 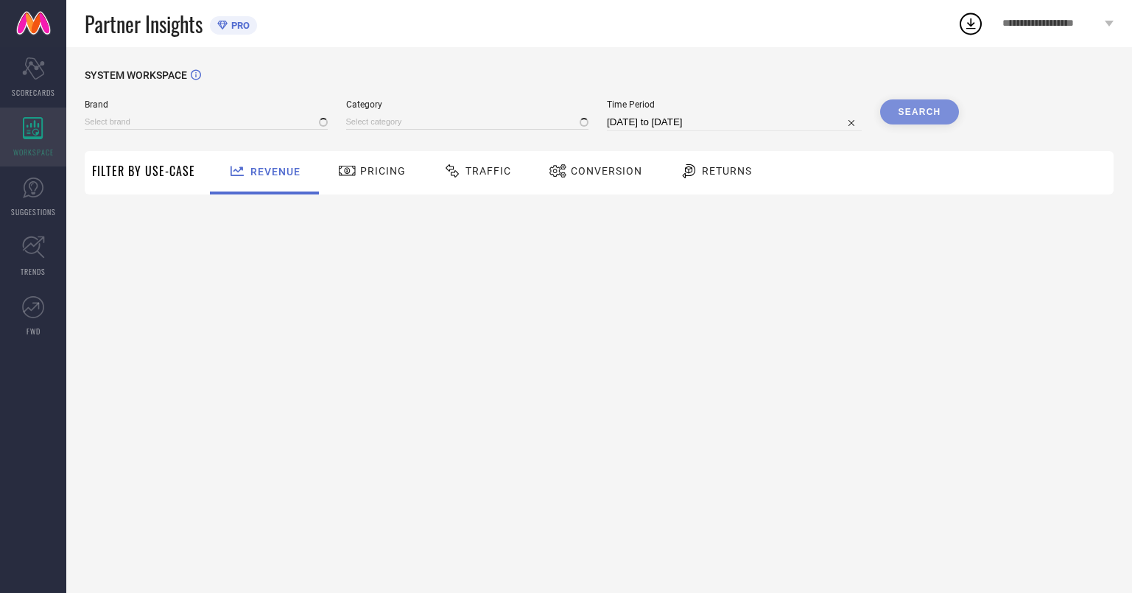 What do you see at coordinates (136, 75) in the screenshot?
I see `span: SYSTEM WORKSPACE` at bounding box center [136, 75].